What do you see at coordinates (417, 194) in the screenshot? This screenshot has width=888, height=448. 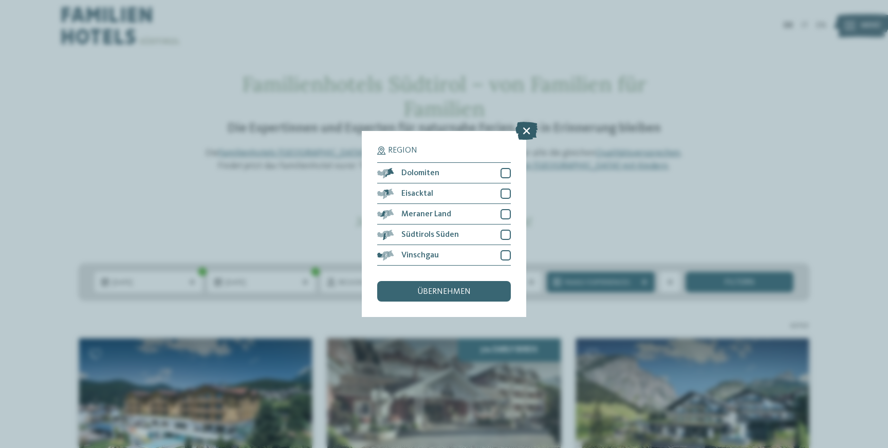 I see `span: Eisacktal` at bounding box center [417, 194].